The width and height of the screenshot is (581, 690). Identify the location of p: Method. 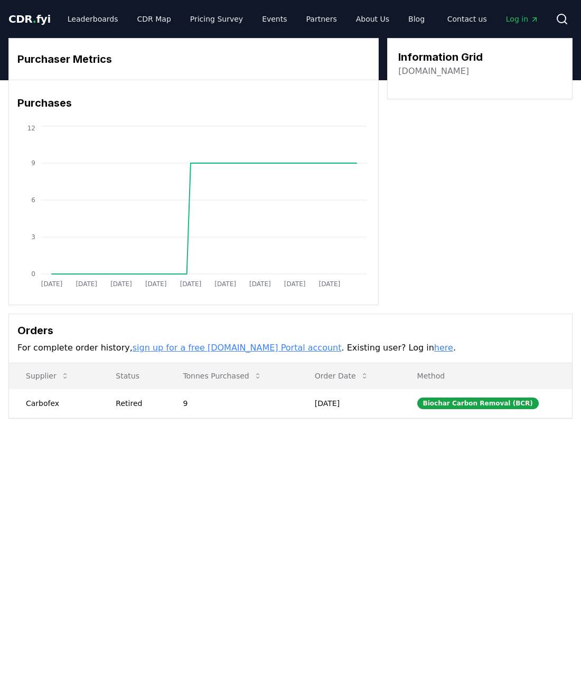
(486, 376).